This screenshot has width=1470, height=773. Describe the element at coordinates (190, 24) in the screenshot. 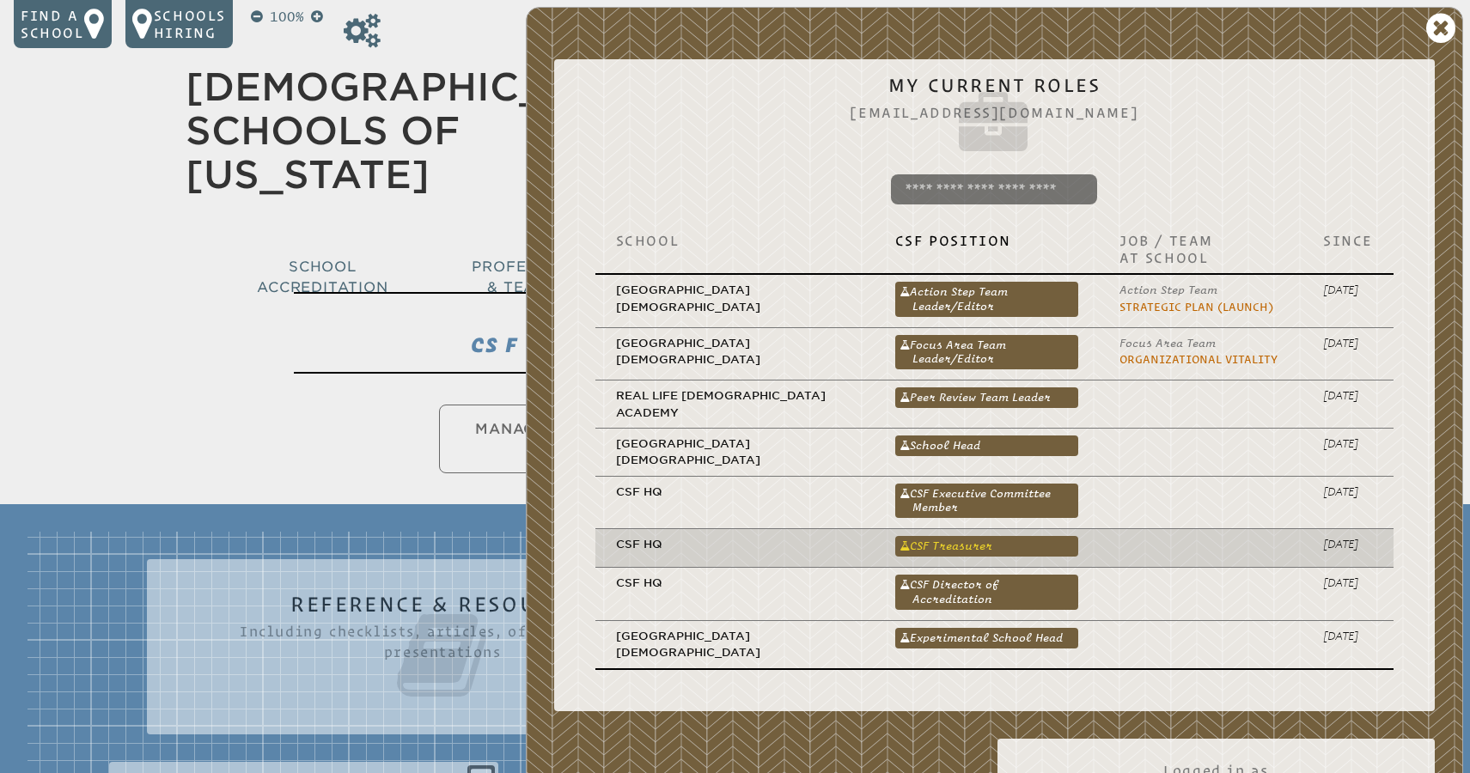

I see `p: Schools Hiring` at that location.